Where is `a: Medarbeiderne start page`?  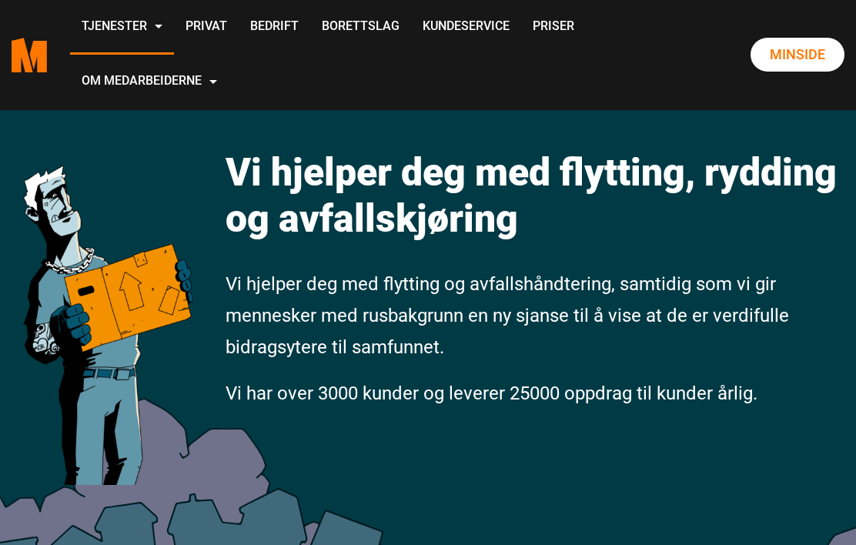 a: Medarbeiderne start page is located at coordinates (29, 55).